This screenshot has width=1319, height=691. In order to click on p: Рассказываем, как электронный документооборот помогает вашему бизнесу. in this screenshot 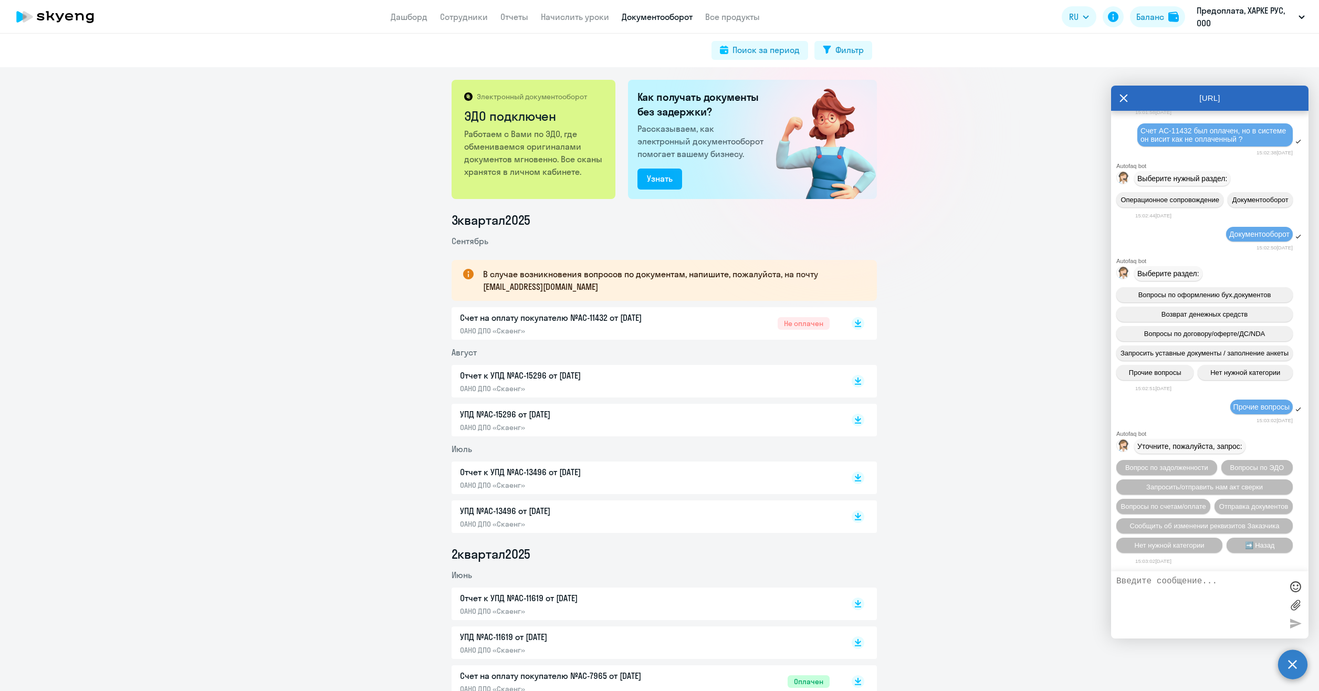, I will do `click(703, 141)`.